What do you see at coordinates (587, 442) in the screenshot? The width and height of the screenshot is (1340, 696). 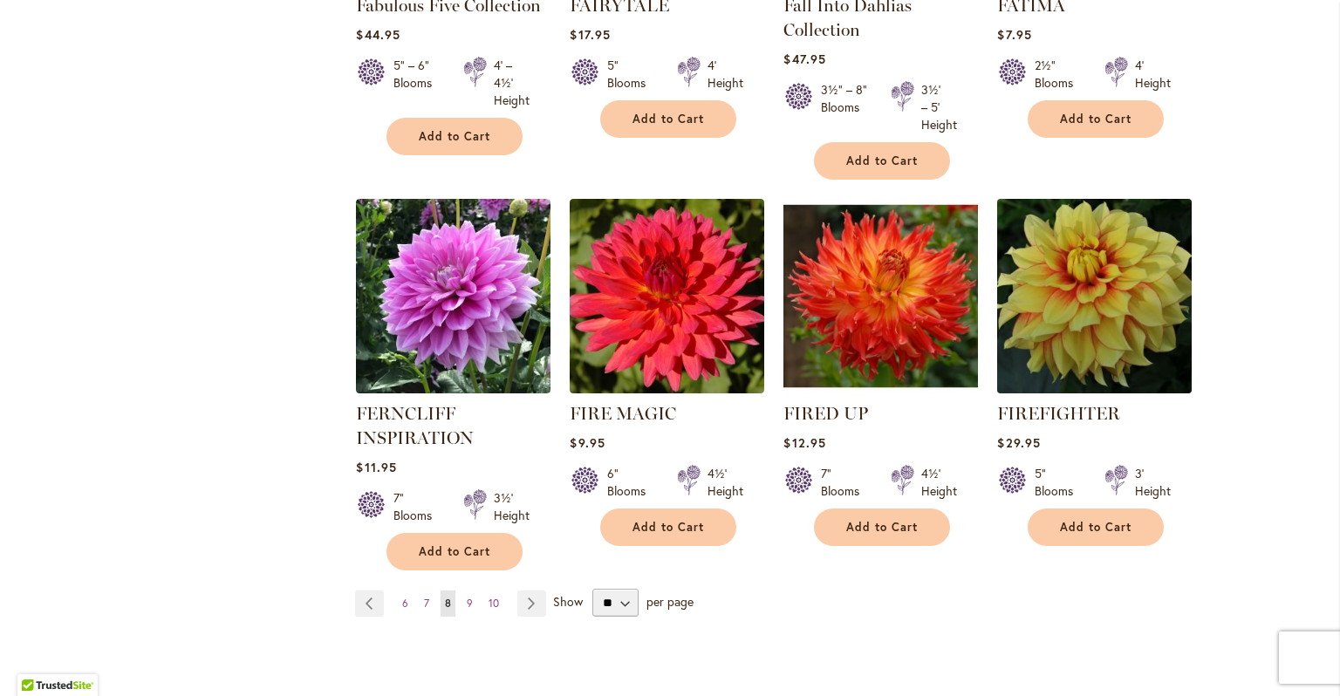 I see `span: $9.95` at bounding box center [587, 442].